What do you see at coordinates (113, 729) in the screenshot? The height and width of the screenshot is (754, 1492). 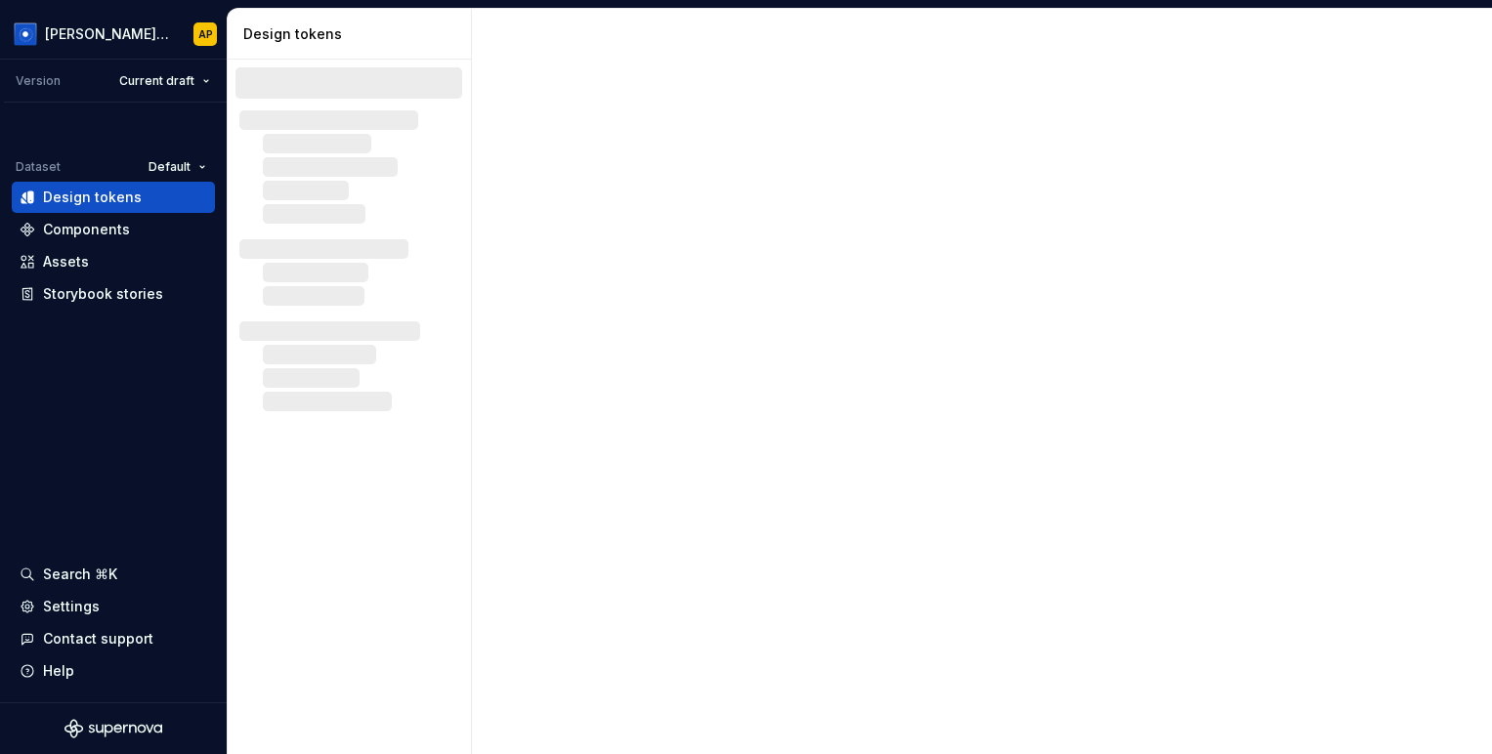 I see `a: Supernova Logo` at bounding box center [113, 729].